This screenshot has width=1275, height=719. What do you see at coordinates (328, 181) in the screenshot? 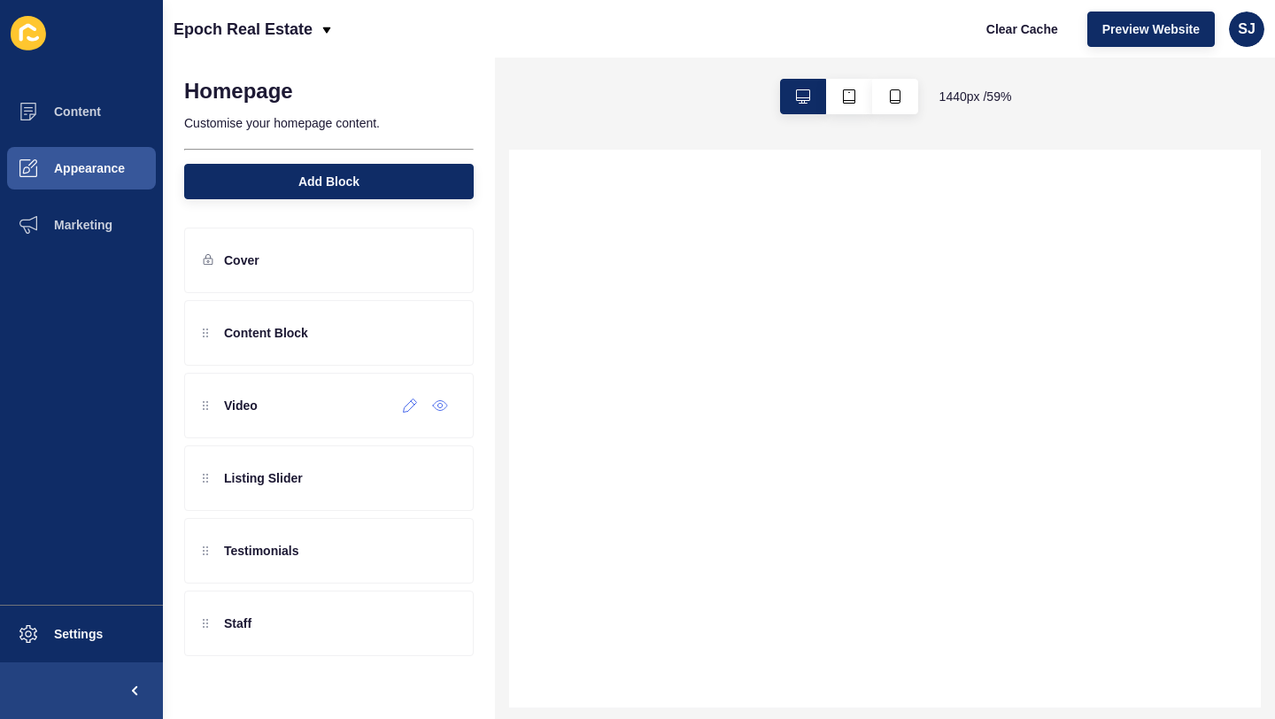
I see `span: Add Block` at bounding box center [328, 181].